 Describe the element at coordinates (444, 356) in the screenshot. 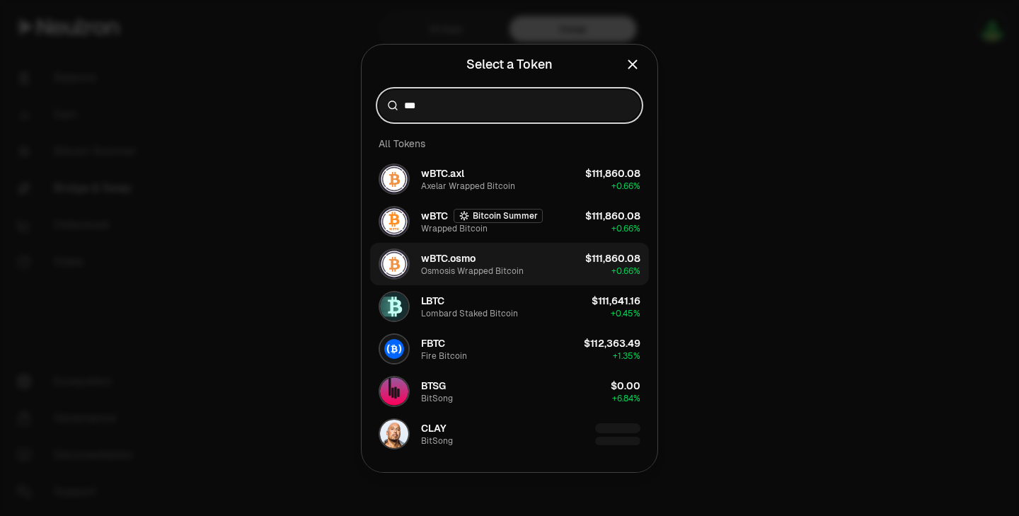

I see `div: Fire Bitcoin` at that location.